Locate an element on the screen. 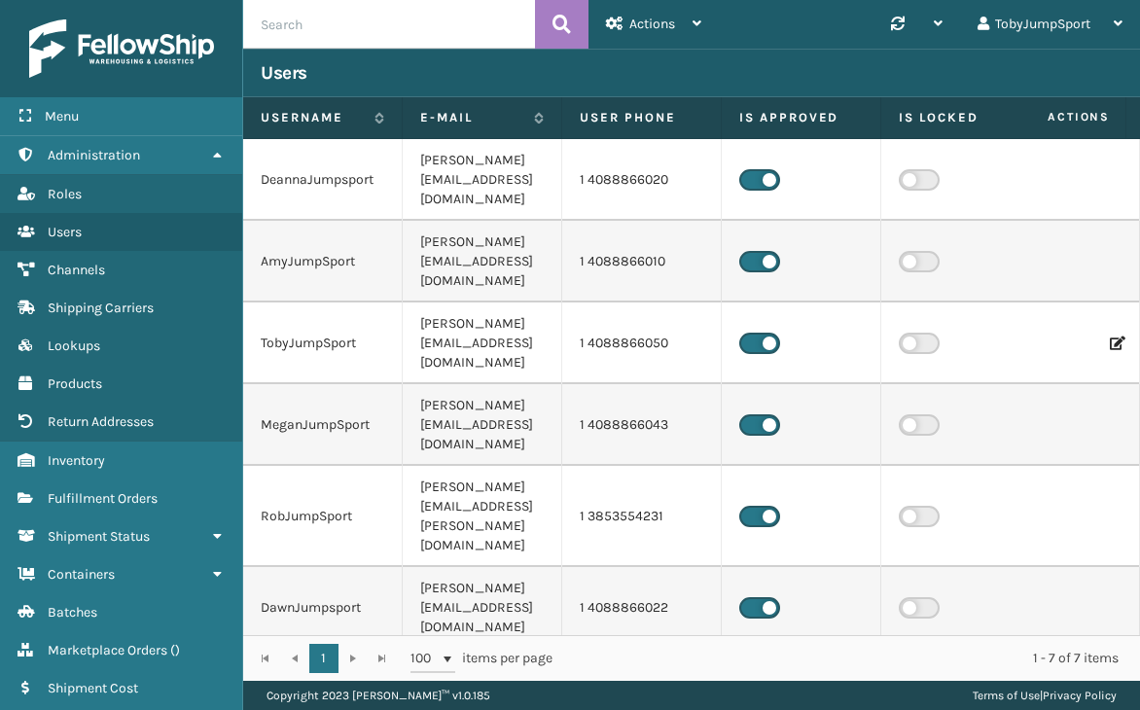  span: Channels is located at coordinates (76, 269).